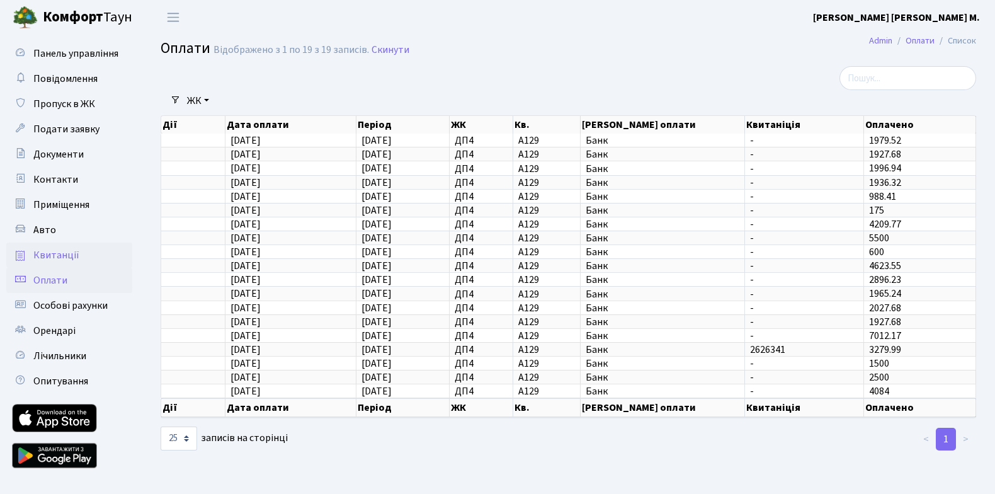  Describe the element at coordinates (403, 125) in the screenshot. I see `th: Період` at that location.